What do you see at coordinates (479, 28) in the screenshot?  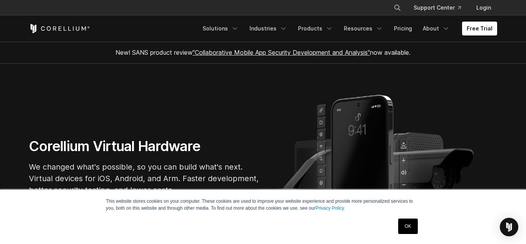 I see `a: Free Trial` at bounding box center [479, 28].